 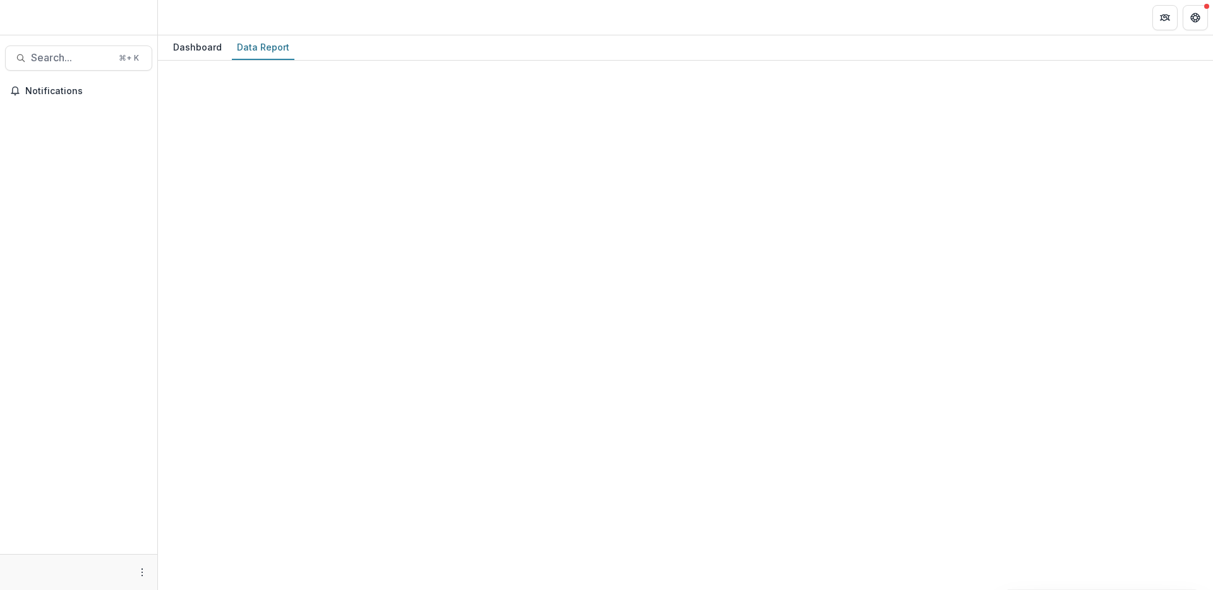 What do you see at coordinates (1195, 18) in the screenshot?
I see `button: Get Help` at bounding box center [1195, 18].